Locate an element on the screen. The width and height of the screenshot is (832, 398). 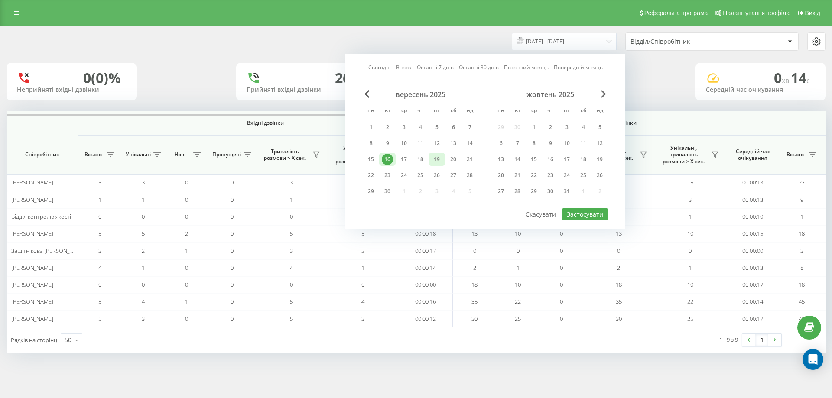
td: 00:00:17 is located at coordinates (753, 285).